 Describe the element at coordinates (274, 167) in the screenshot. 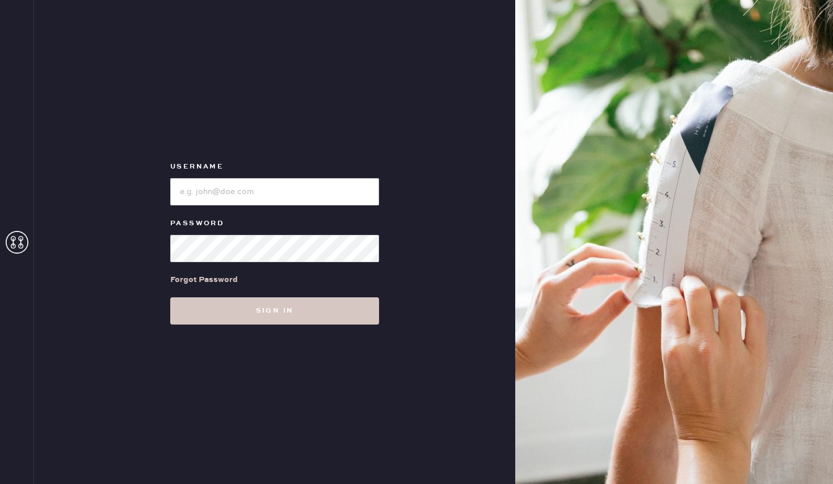

I see `label: Username` at that location.